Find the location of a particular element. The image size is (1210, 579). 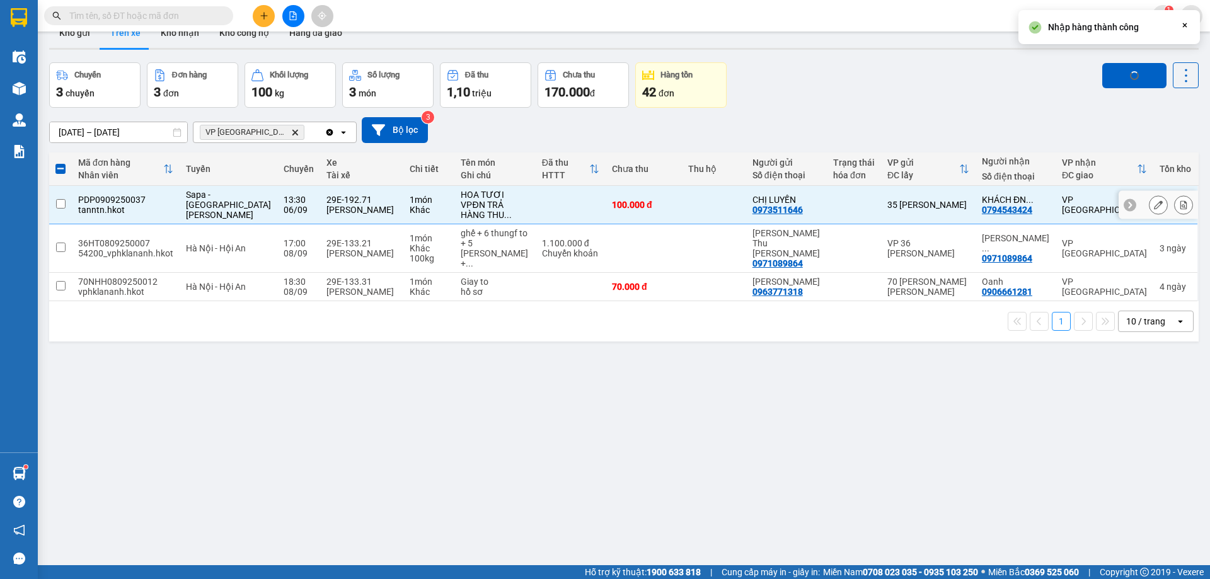

div: Khối lượng is located at coordinates (289, 75).